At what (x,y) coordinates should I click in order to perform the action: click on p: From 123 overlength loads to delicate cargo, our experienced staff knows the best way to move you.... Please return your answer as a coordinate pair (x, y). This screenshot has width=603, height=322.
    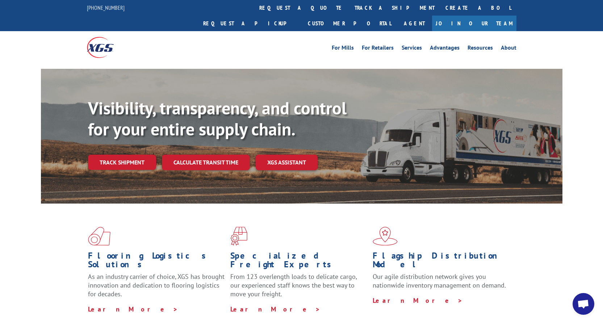
    Looking at the image, I should click on (299, 288).